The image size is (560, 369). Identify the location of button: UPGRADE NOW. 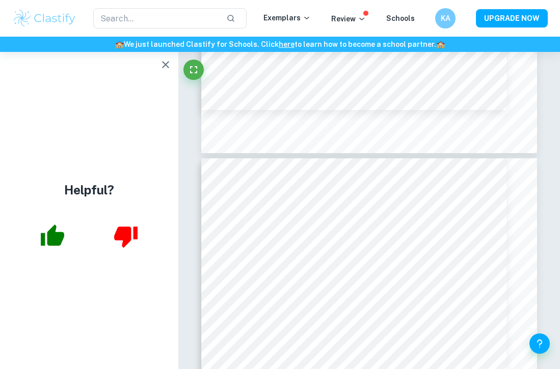
(511, 18).